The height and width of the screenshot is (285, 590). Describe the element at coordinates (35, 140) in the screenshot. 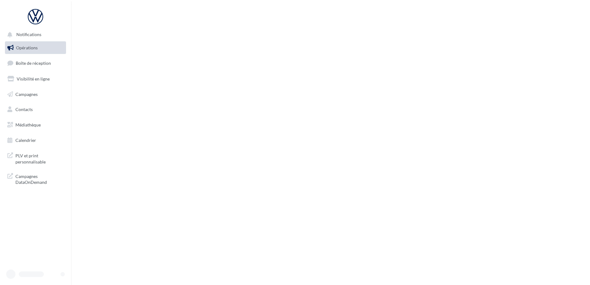

I see `a: Calendrier` at that location.